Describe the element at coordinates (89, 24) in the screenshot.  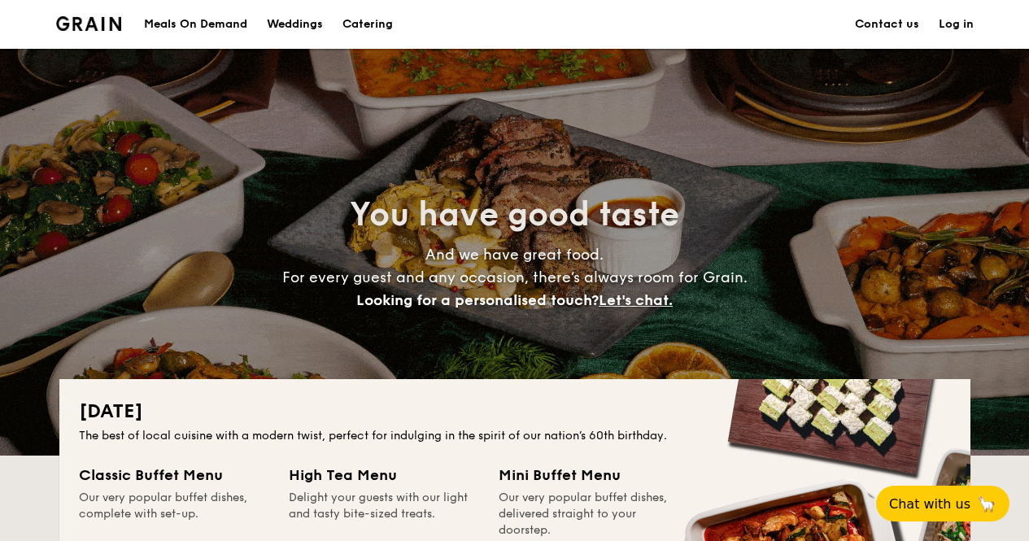
I see `img: Grain` at that location.